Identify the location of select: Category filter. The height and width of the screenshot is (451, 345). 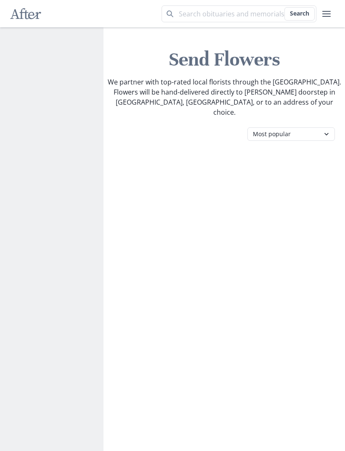
(291, 134).